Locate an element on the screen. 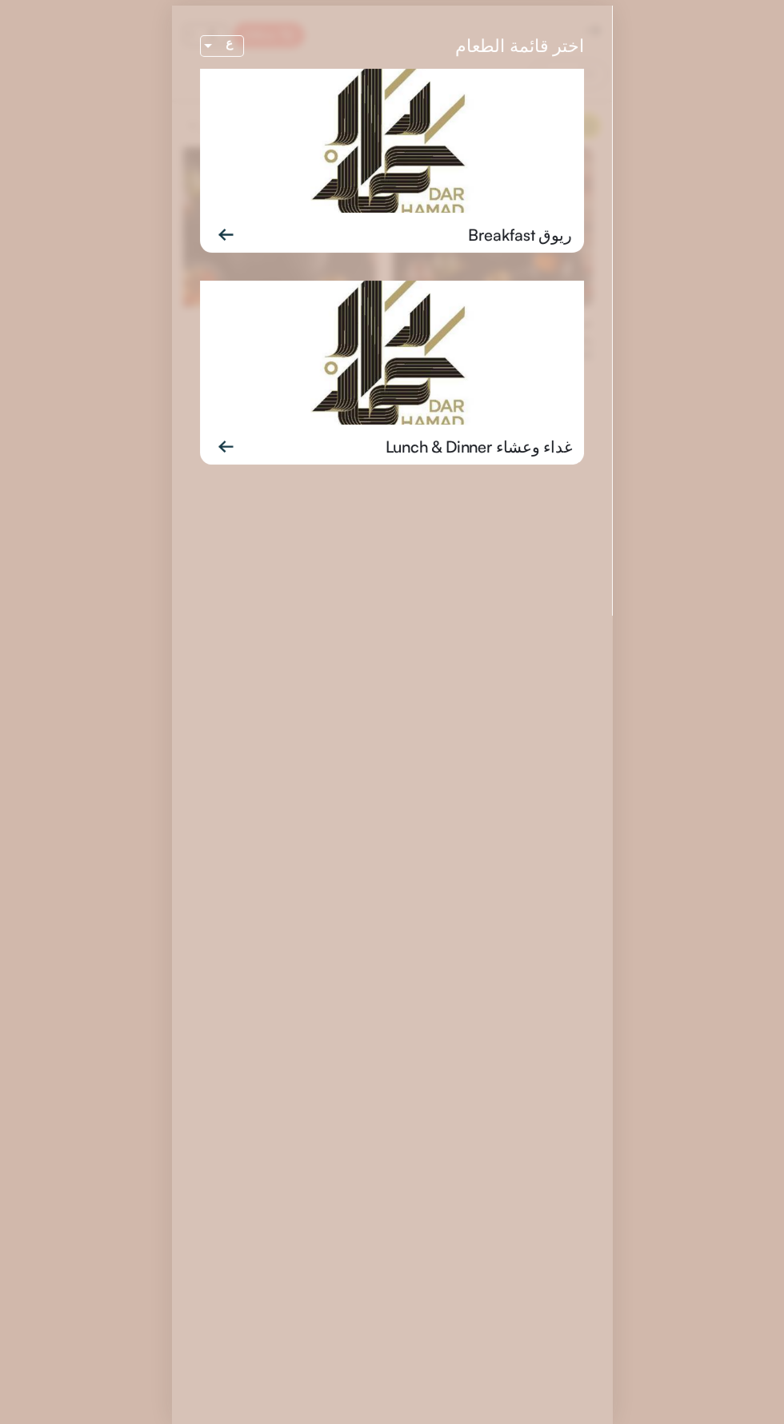 The height and width of the screenshot is (1424, 784). img: b3793a2d~~~Dar-Hamad-Item-Logo.jpg is located at coordinates (392, 141).